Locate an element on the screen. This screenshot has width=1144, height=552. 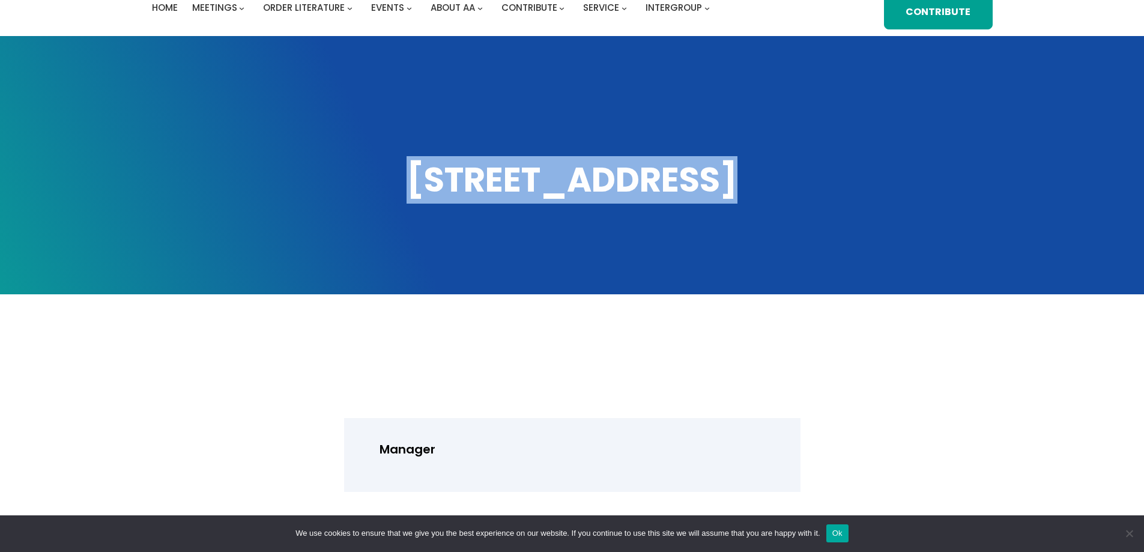
span: Events is located at coordinates (387, 7).